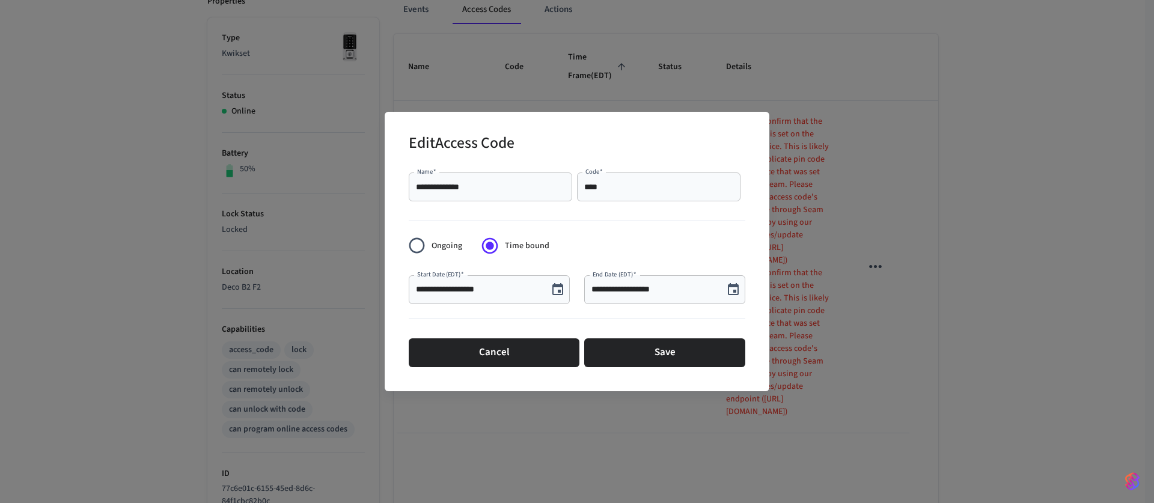  What do you see at coordinates (427, 171) in the screenshot?
I see `label: Name` at bounding box center [427, 171].